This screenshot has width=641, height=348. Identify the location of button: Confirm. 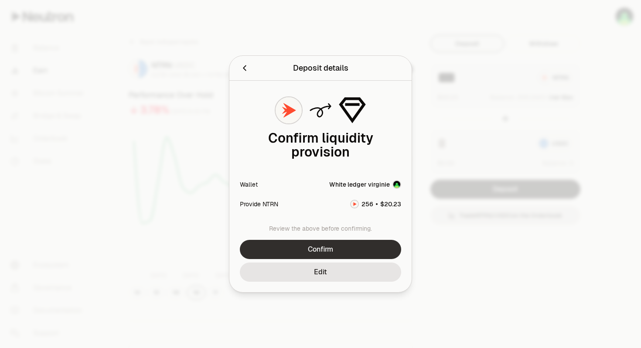
(321, 249).